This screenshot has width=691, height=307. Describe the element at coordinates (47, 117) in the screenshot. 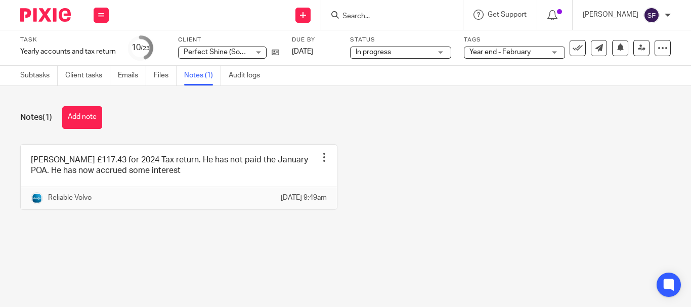

I see `span: (1)` at that location.